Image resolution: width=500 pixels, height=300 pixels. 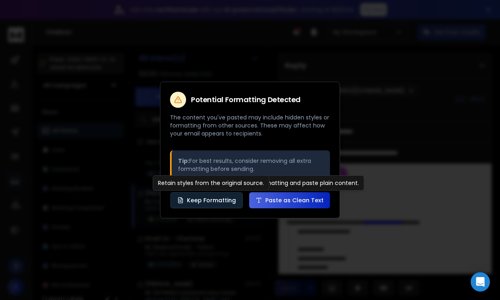 I want to click on div: Open Intercom Messenger, so click(x=481, y=282).